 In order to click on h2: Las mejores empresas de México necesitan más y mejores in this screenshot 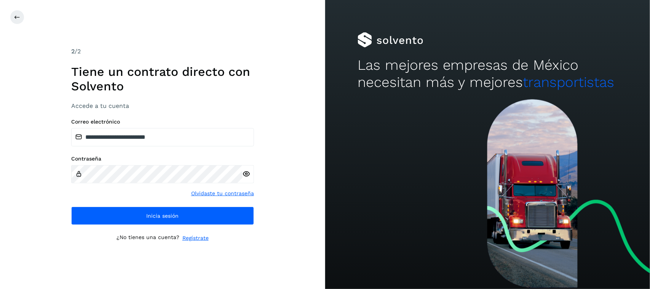, I will do `click(488, 74)`.